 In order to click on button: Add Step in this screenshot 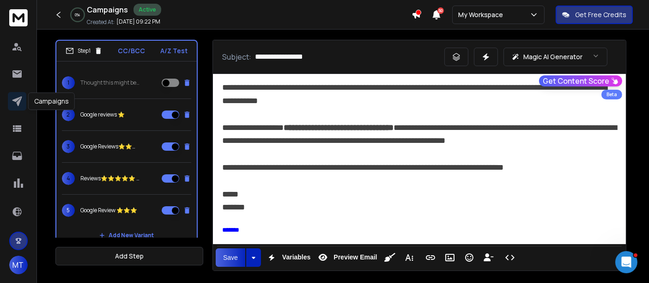, I will do `click(129, 256)`.